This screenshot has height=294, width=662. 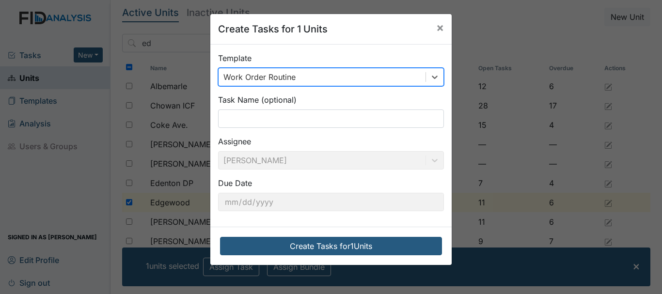 I want to click on button: Close, so click(x=440, y=28).